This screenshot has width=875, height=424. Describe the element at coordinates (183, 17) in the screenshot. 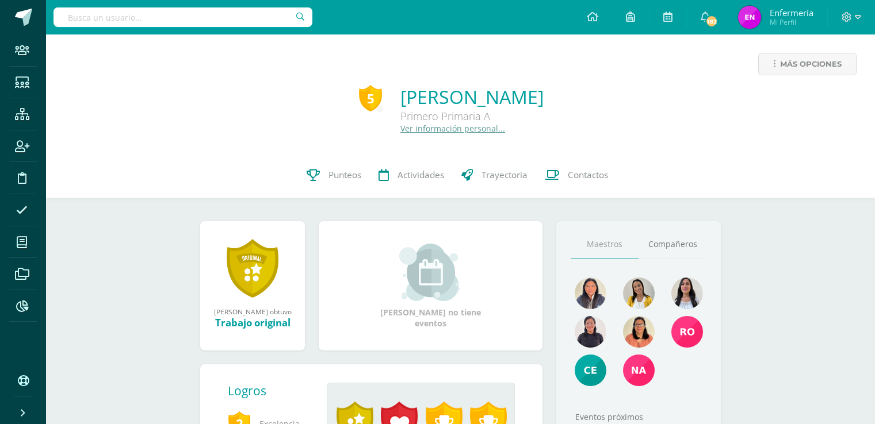

I see `input: Busca un usuario...` at that location.